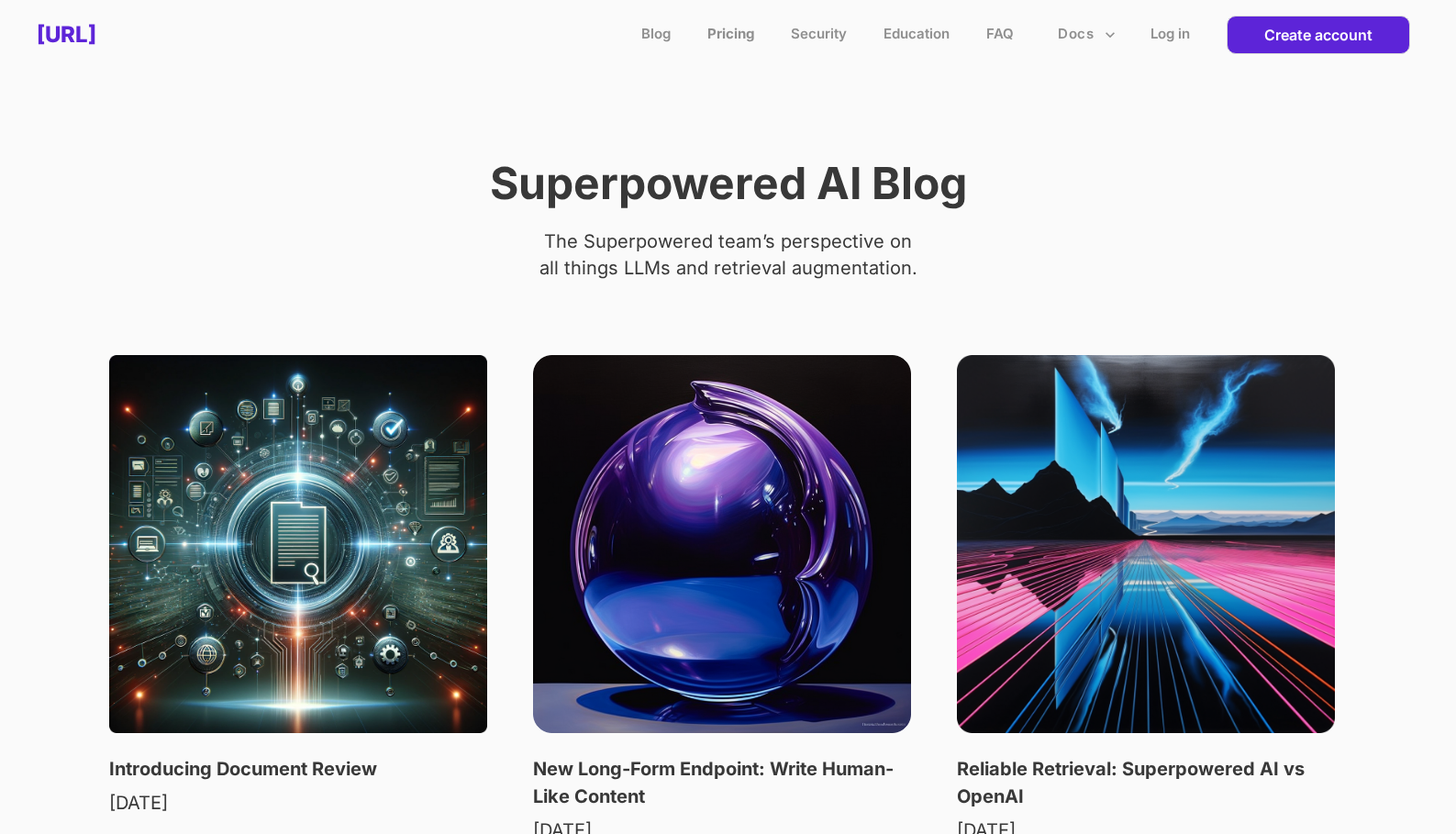 This screenshot has width=1456, height=834. Describe the element at coordinates (730, 33) in the screenshot. I see `a: Pricing` at that location.